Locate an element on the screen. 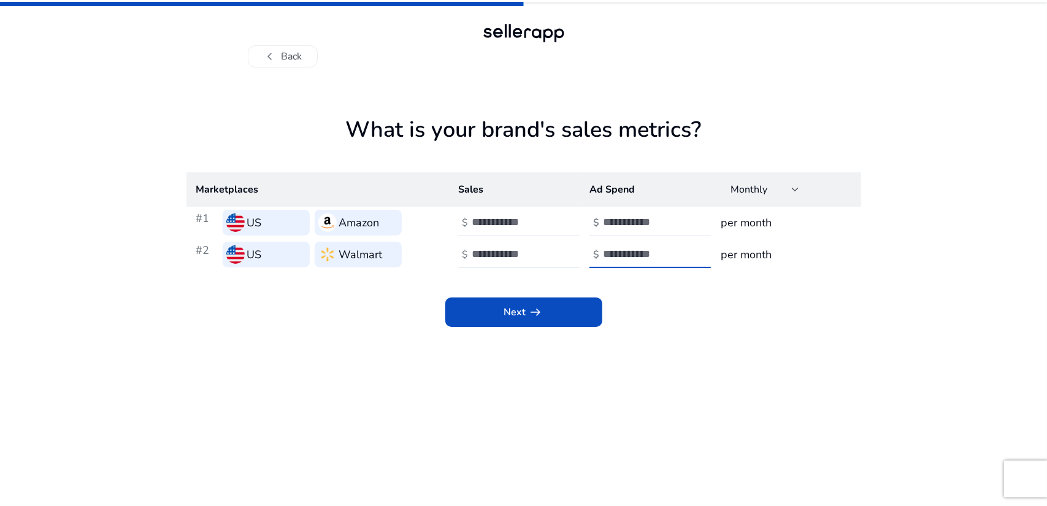 The height and width of the screenshot is (506, 1047). span: chevron_left is located at coordinates (270, 56).